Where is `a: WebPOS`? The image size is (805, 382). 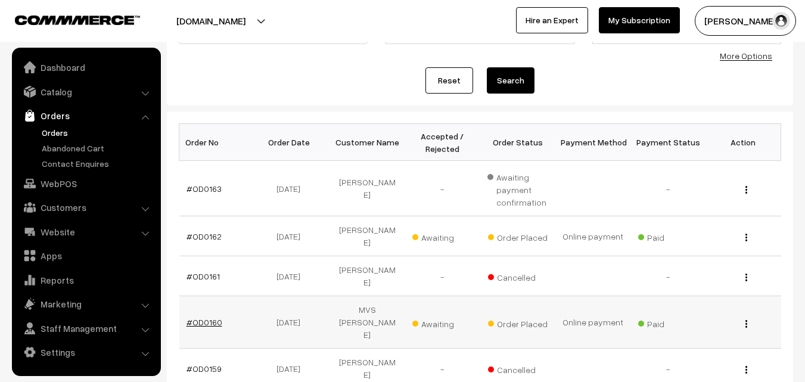 a: WebPOS is located at coordinates (86, 184).